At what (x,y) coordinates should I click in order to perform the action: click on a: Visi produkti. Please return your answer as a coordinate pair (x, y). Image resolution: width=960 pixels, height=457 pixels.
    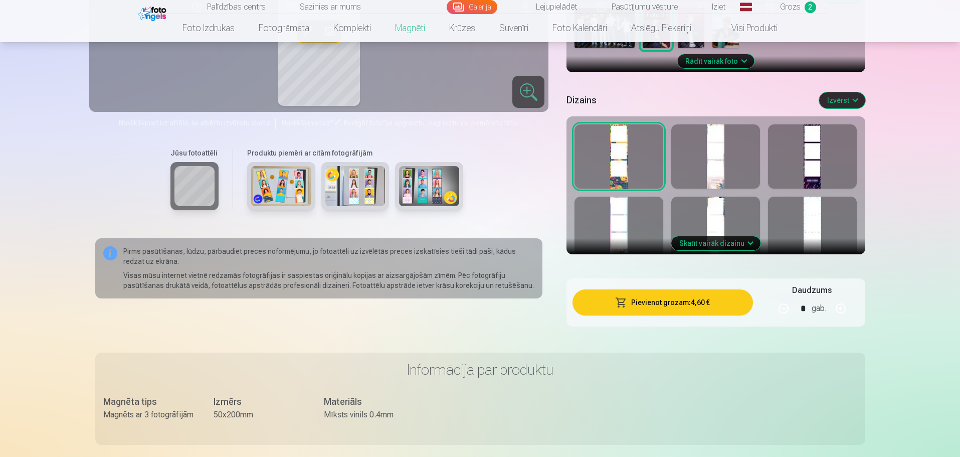
    Looking at the image, I should click on (747, 28).